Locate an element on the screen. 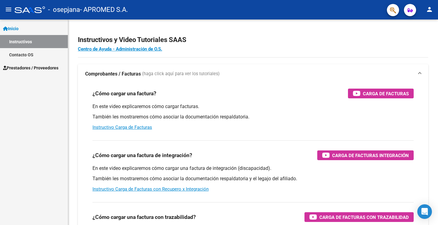 The height and width of the screenshot is (225, 438). p: En este video explicaremos cómo cargar una factura de integración (discapacidad). is located at coordinates (253, 168).